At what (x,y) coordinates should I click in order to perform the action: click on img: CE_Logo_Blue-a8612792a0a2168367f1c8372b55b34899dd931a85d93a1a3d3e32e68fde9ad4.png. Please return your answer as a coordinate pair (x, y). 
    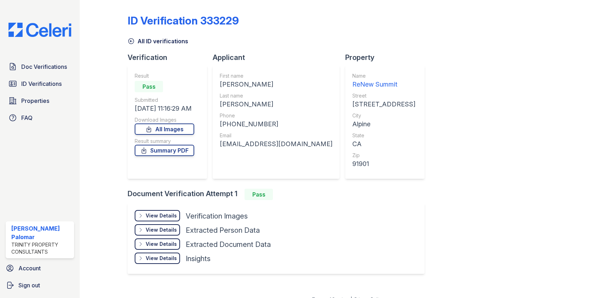
    Looking at the image, I should click on (40, 30).